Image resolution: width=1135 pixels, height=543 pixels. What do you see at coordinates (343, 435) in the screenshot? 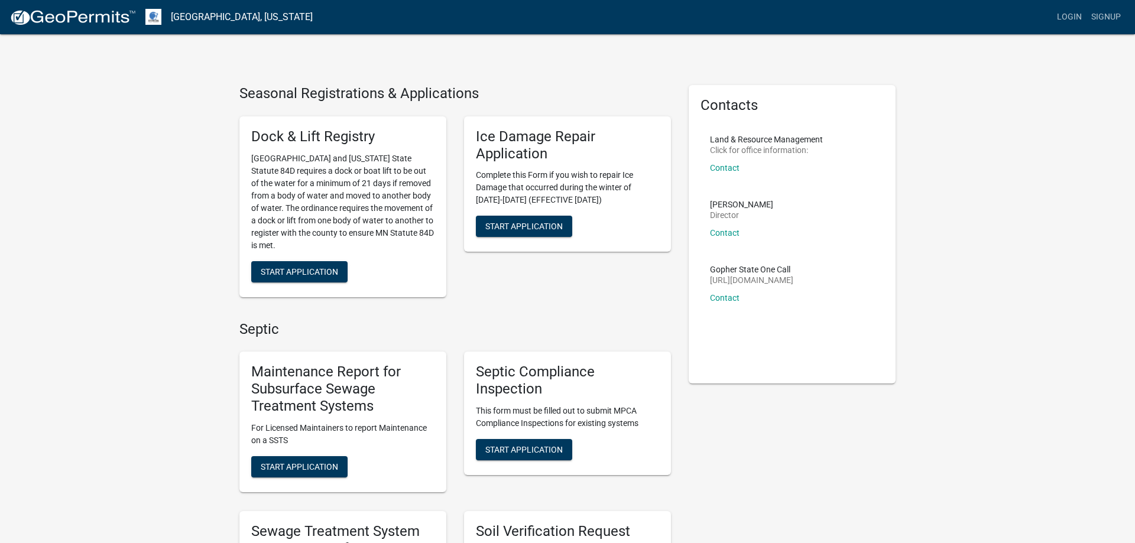
I see `p: For Licensed Maintainers to report Maintenance on a SSTS` at bounding box center [343, 435].